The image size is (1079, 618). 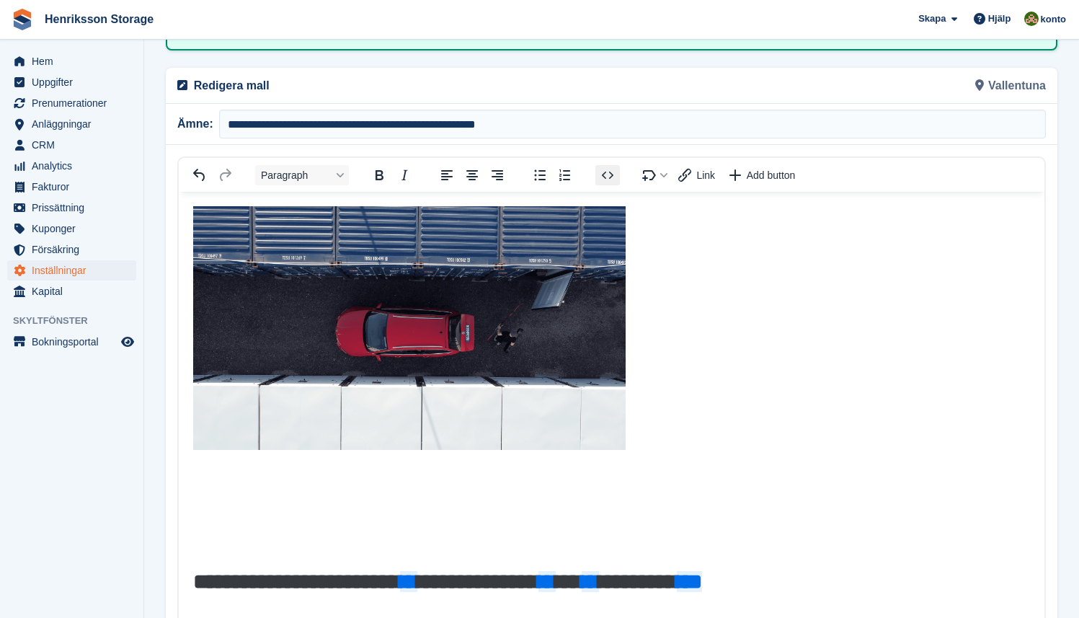 What do you see at coordinates (763, 175) in the screenshot?
I see `button: Insert a call-to-action button` at bounding box center [763, 175].